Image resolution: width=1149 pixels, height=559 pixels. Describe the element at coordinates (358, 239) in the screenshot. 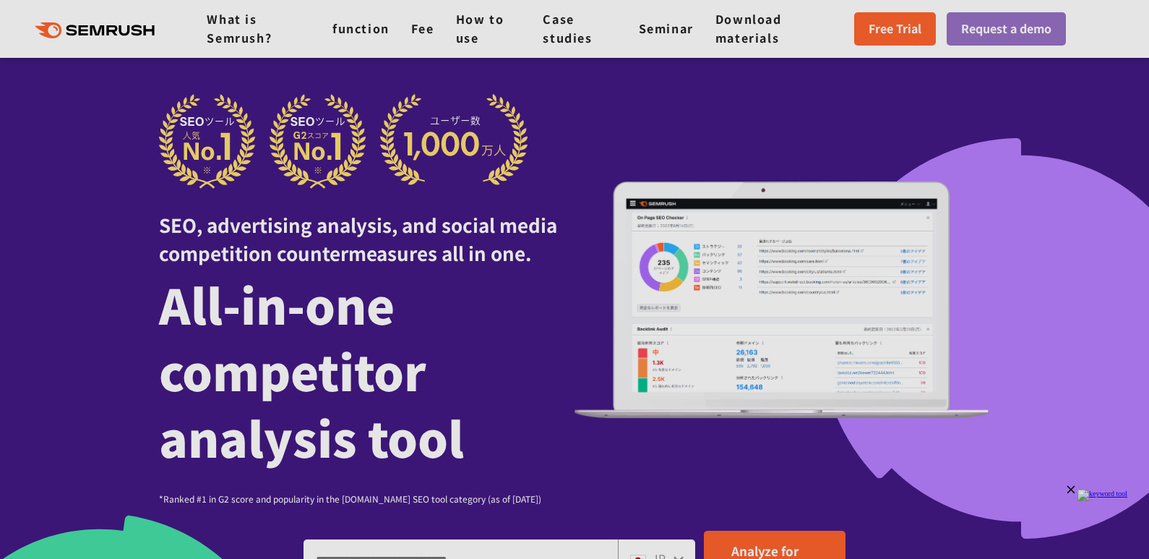

I see `font: SEO, advertising analysis, and social media competition countermeasures all in one.` at that location.